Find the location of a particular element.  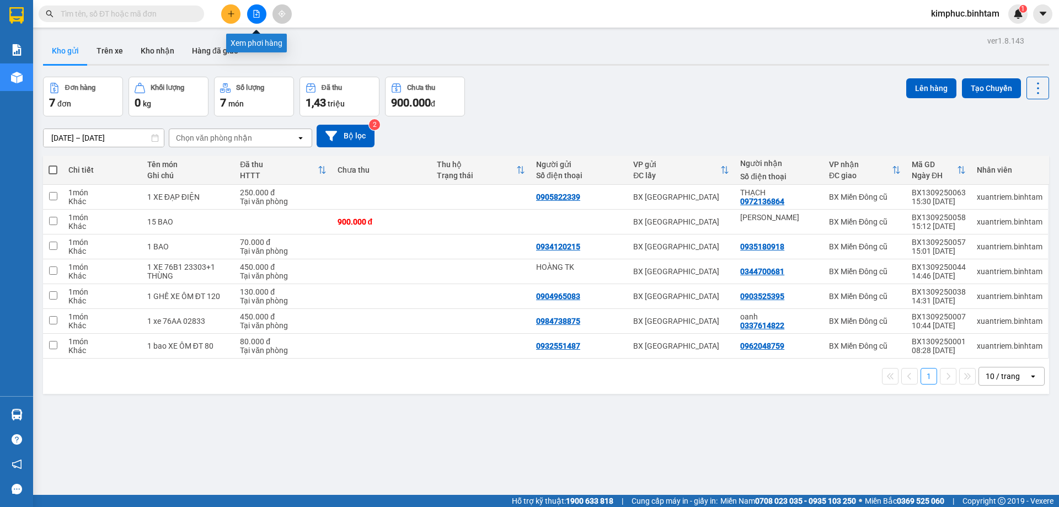

button: caret-down is located at coordinates (1043, 14).